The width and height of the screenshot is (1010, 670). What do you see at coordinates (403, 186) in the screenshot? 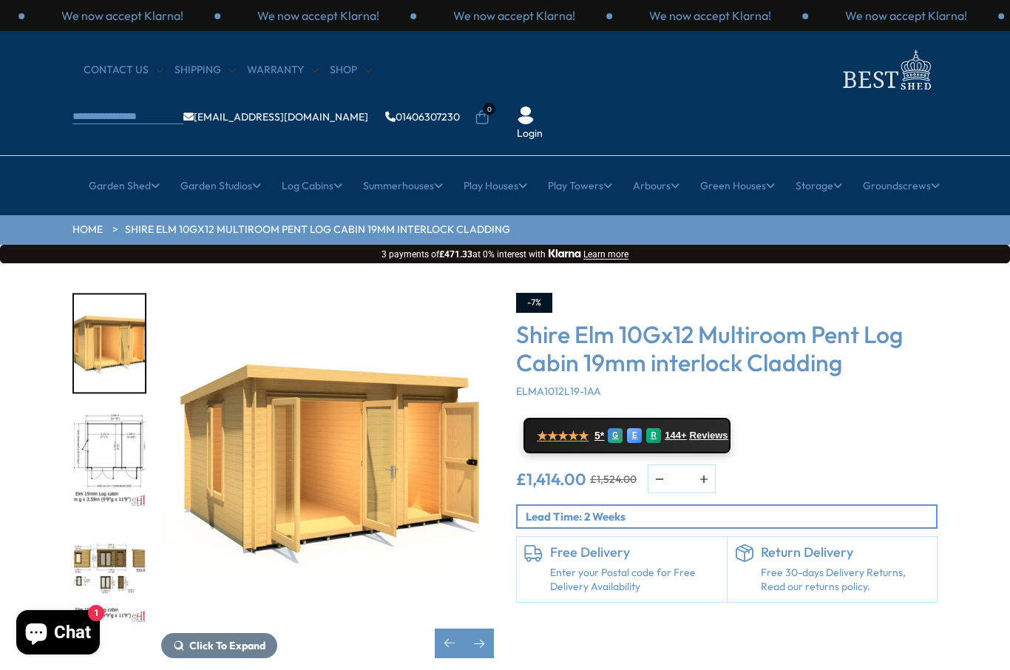
I see `a: Summerhouses` at bounding box center [403, 186].